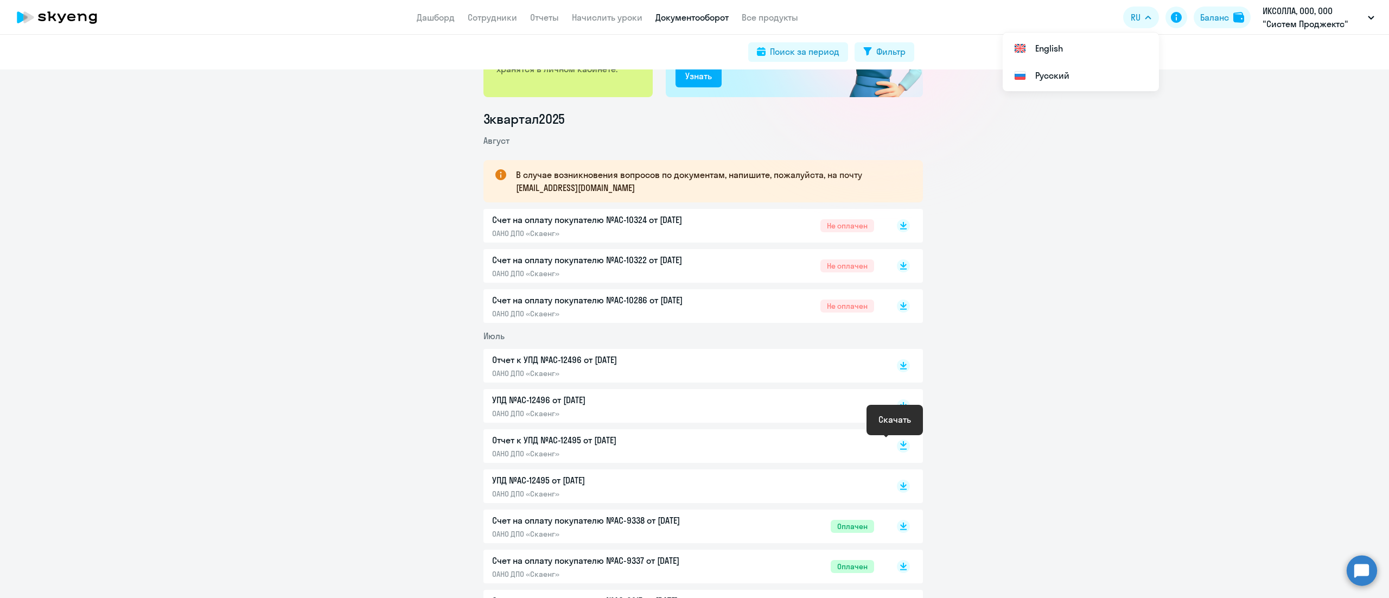 This screenshot has height=598, width=1389. Describe the element at coordinates (692, 17) in the screenshot. I see `a: Документооборот` at that location.